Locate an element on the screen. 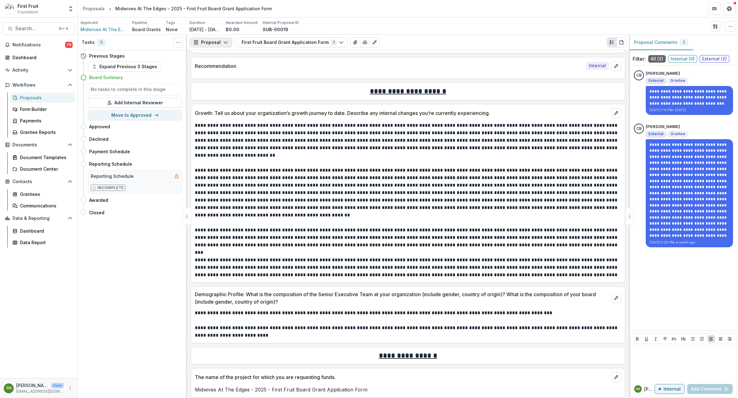 The height and width of the screenshot is (398, 738). p: Growth: Tell us about your organization’s growth journey to date. Describe any internal changes y... is located at coordinates (401, 113).